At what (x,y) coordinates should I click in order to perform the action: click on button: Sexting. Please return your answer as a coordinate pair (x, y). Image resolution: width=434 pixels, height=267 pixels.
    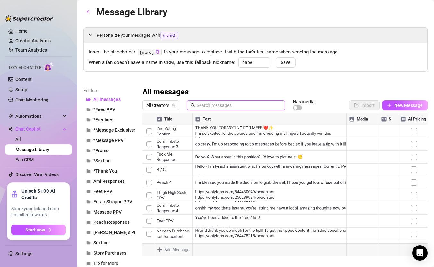
    Looking at the image, I should click on (109, 243).